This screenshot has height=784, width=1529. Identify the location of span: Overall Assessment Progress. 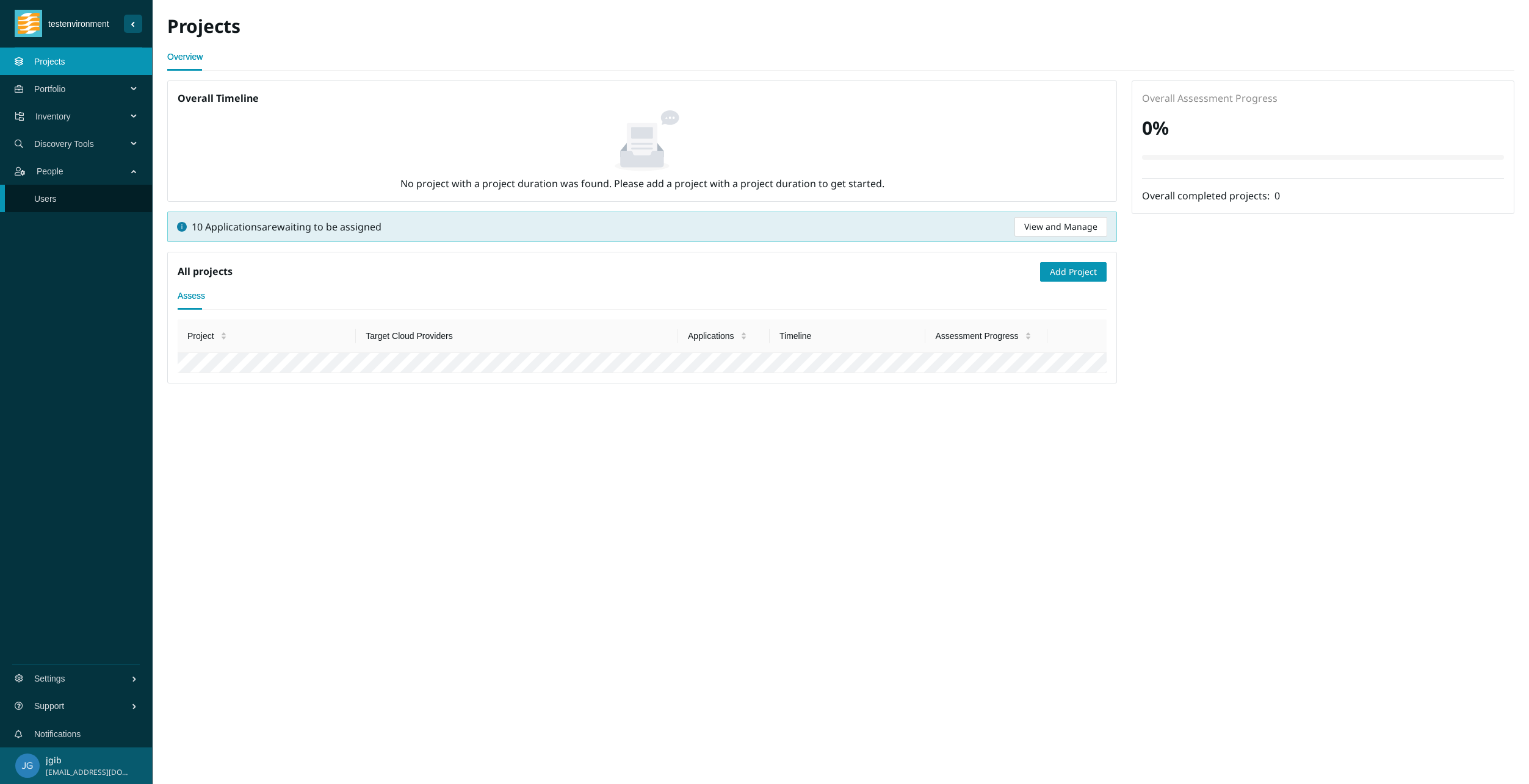
(1209, 98).